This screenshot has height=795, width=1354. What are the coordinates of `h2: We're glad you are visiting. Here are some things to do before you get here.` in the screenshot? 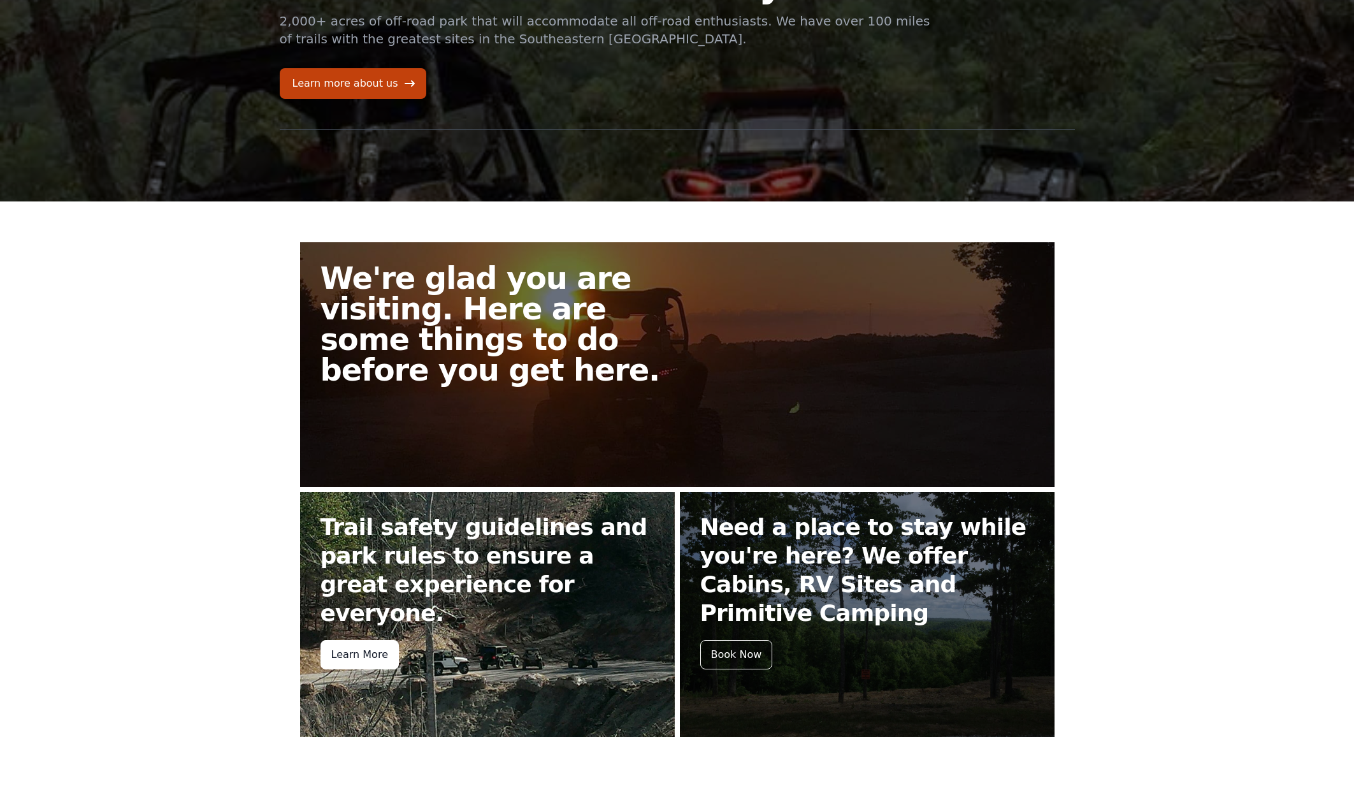 It's located at (504, 324).